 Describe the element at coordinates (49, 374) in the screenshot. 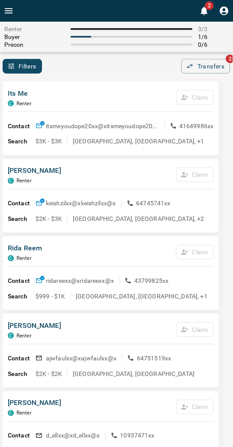

I see `p: $2K - $2K` at that location.